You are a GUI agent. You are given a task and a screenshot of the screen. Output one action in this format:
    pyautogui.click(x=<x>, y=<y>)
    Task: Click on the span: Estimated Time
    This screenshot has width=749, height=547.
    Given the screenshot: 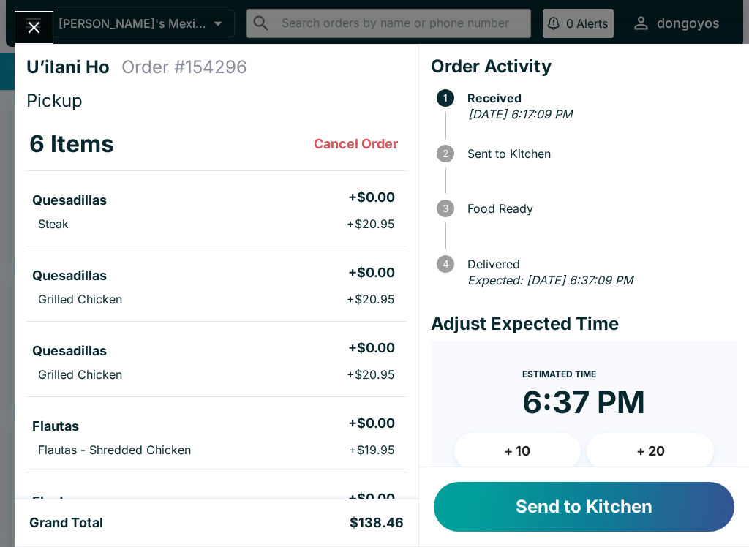 What is the action you would take?
    pyautogui.click(x=559, y=374)
    